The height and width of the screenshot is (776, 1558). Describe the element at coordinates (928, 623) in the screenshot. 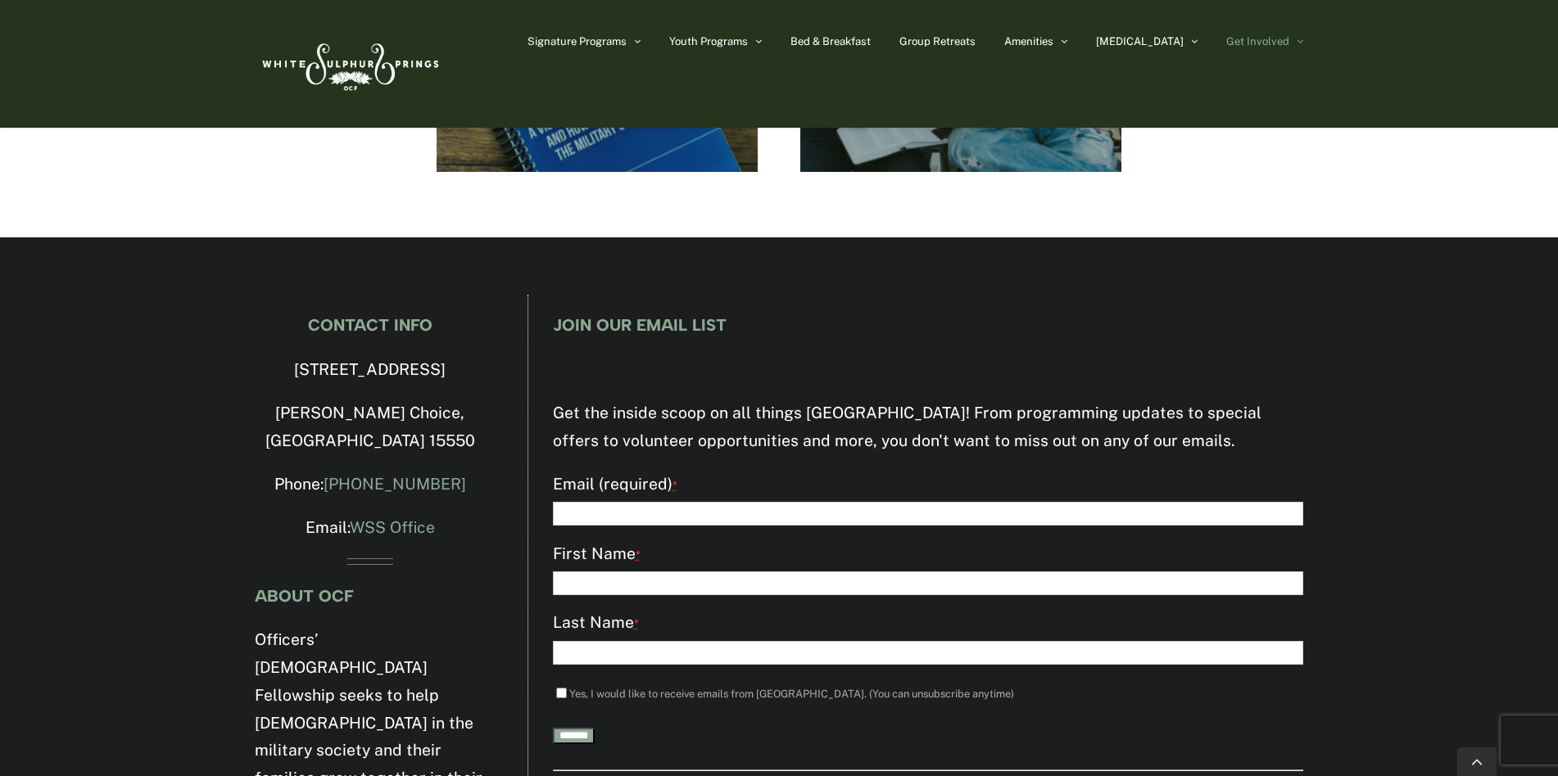

I see `label: Last Name` at that location.